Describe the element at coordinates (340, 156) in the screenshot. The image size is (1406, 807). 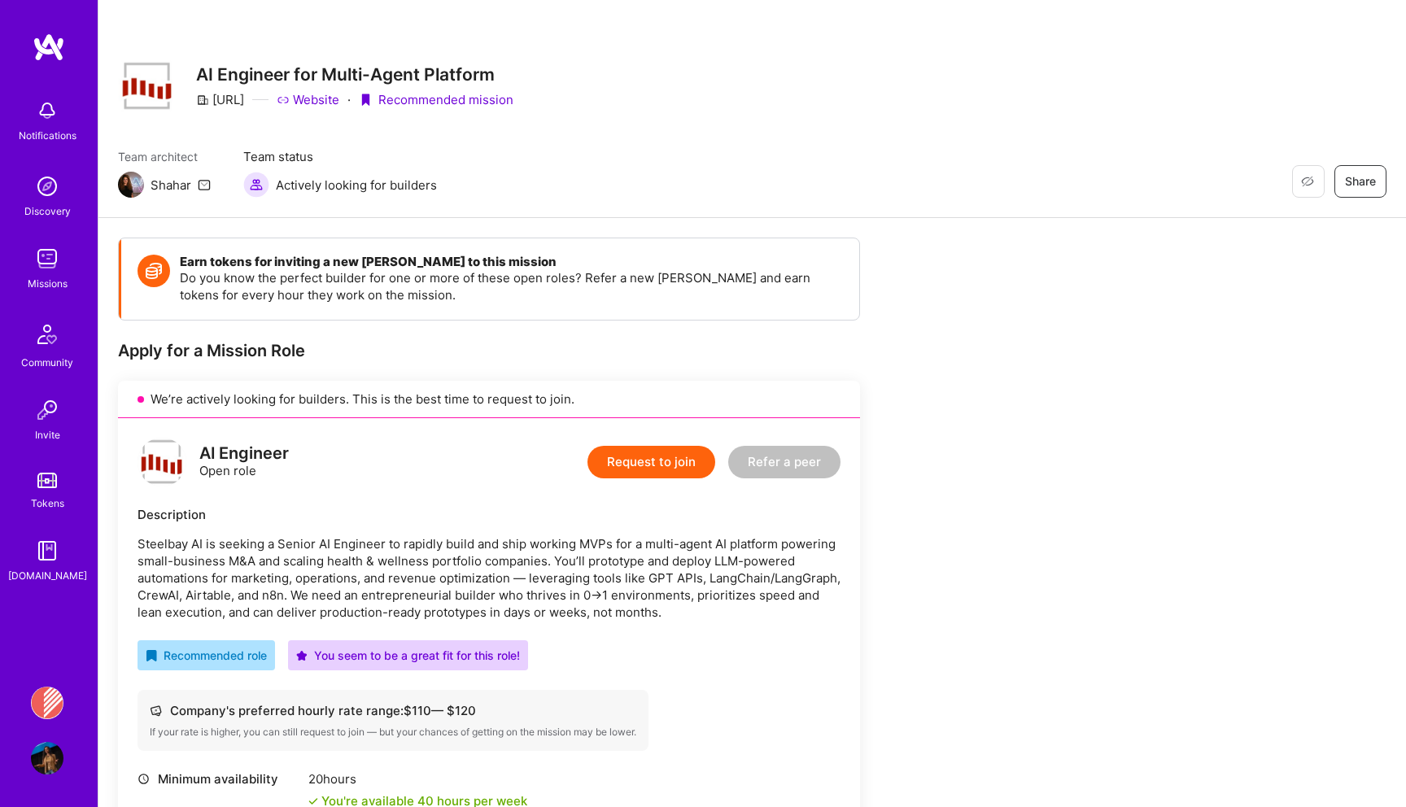
I see `span: Team status` at that location.